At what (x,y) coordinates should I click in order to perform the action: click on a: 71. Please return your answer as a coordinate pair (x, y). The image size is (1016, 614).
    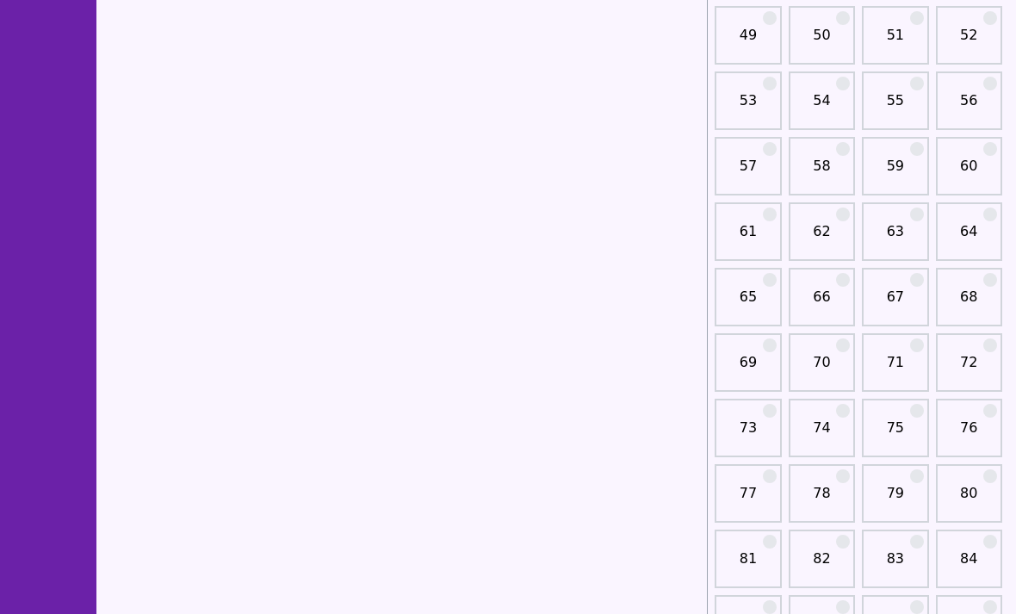
    Looking at the image, I should click on (894, 369).